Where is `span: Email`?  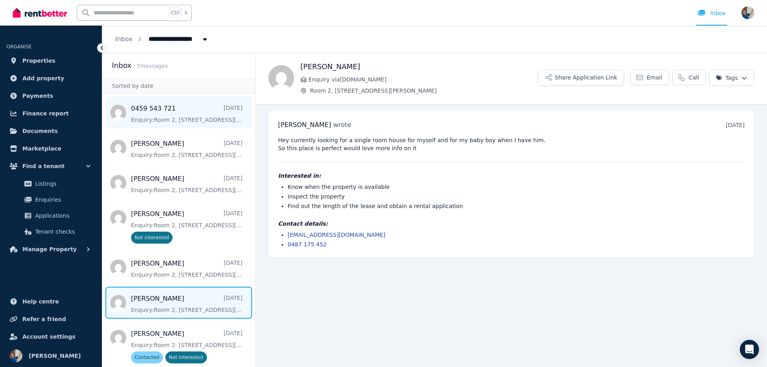 span: Email is located at coordinates (655, 78).